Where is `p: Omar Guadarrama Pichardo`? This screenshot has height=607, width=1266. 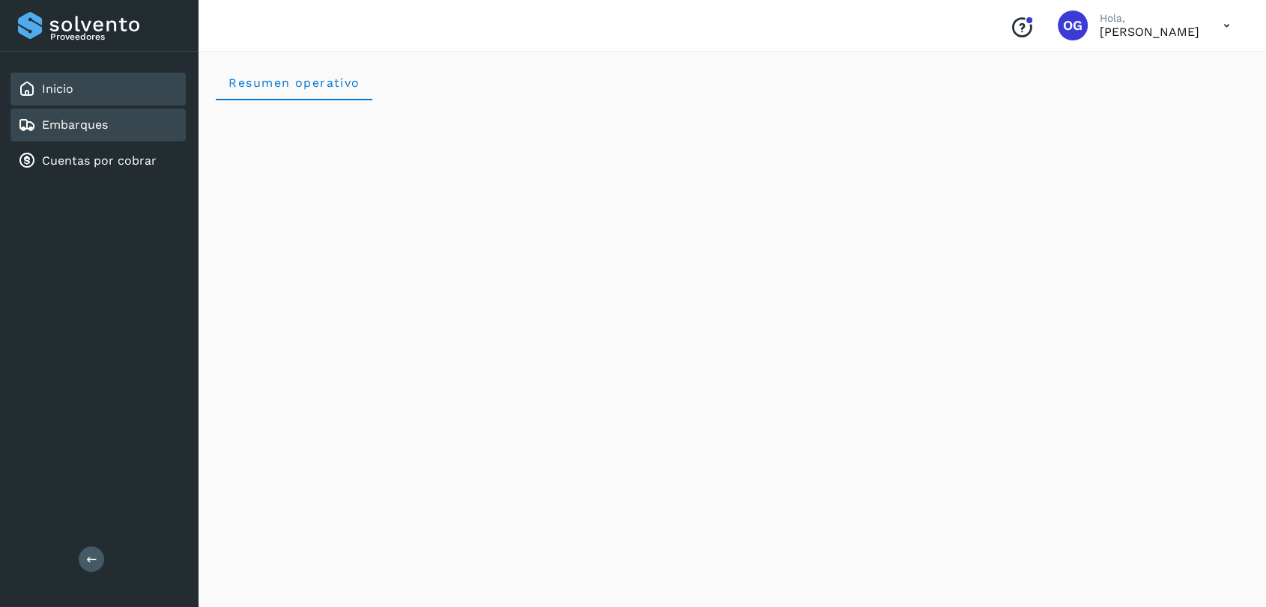
p: Omar Guadarrama Pichardo is located at coordinates (1149, 31).